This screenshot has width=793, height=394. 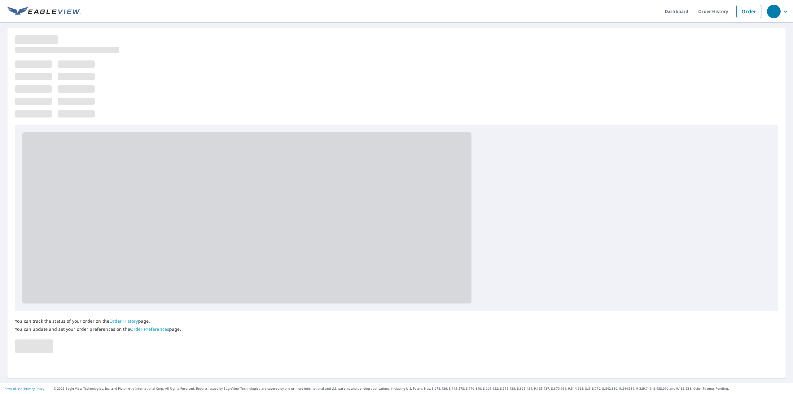 I want to click on a: Order Preferences, so click(x=150, y=329).